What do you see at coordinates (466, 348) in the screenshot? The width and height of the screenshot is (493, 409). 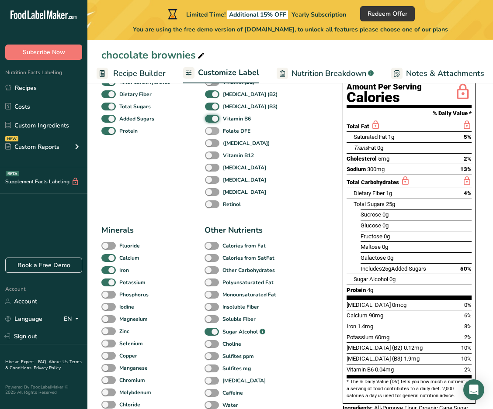 I see `span: 10%` at bounding box center [466, 348].